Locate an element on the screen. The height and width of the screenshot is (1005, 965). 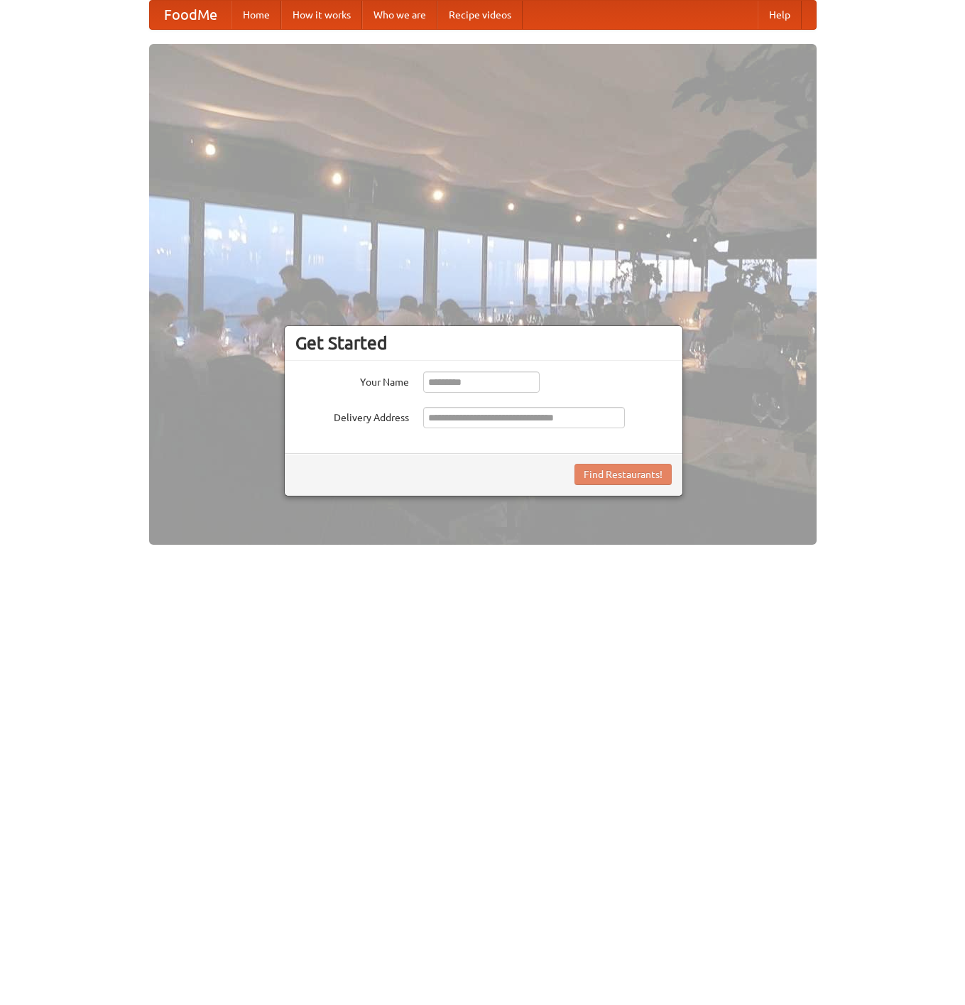
a: FoodMe is located at coordinates (190, 15).